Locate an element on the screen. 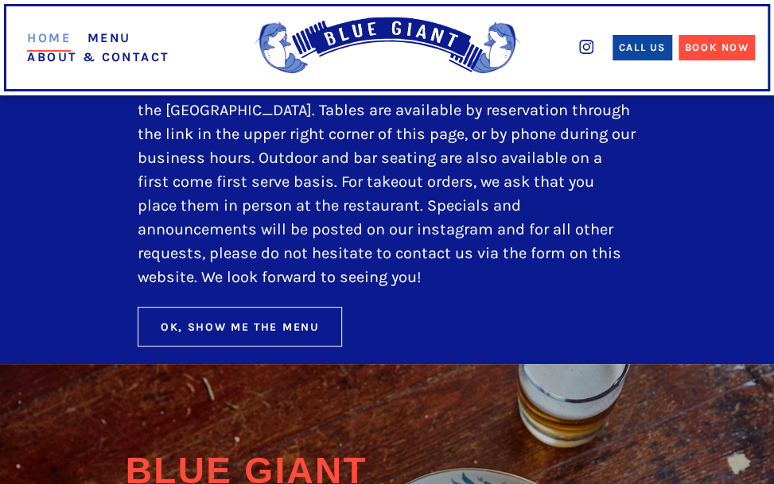 This screenshot has height=484, width=774. div: Ok, Show Me The Menu is located at coordinates (240, 327).